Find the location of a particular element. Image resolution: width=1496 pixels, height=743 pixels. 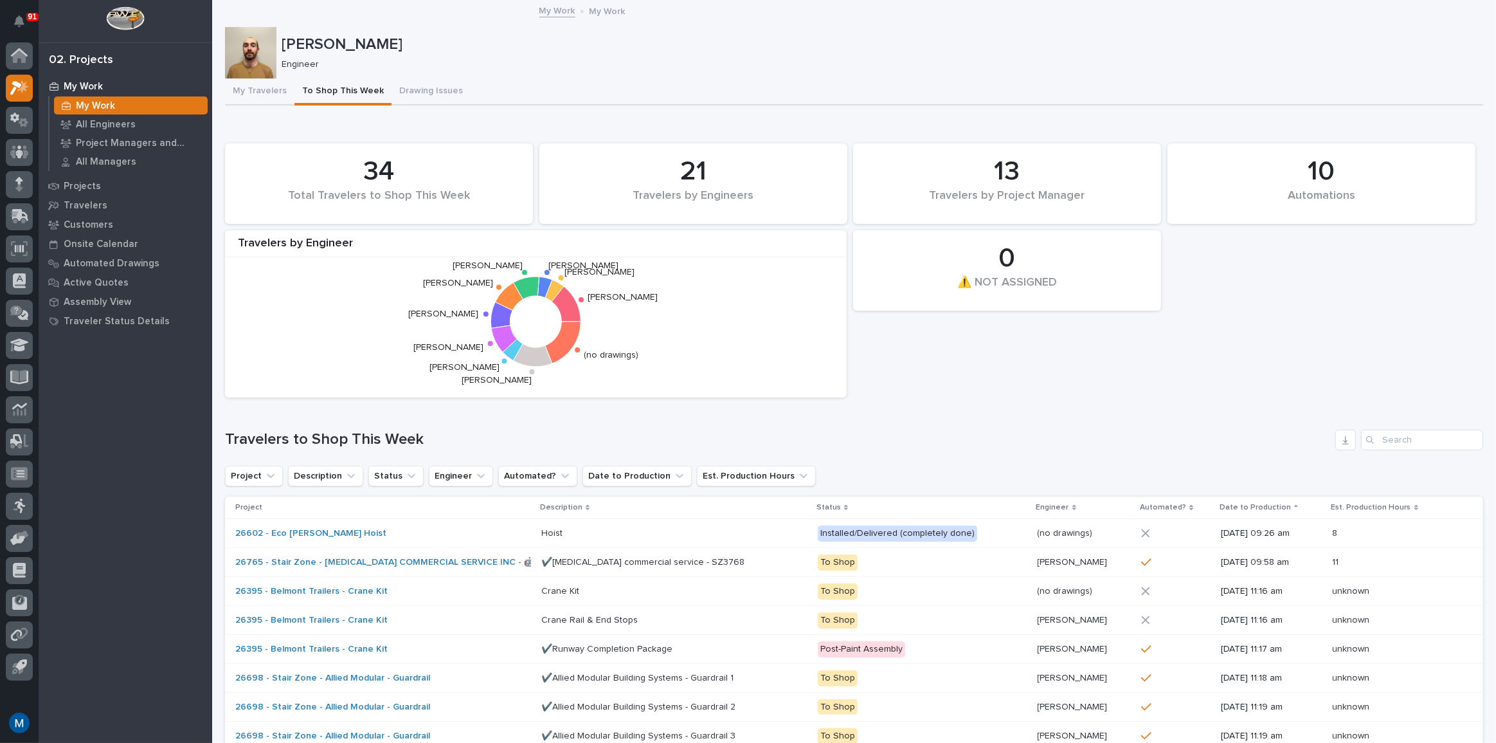

button: Description is located at coordinates (325, 476).